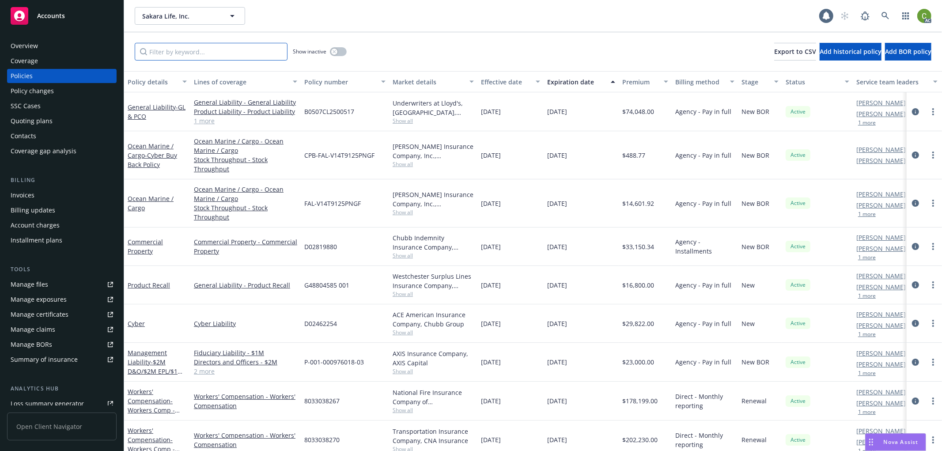 This screenshot has width=942, height=451. I want to click on div: Manage claims, so click(33, 329).